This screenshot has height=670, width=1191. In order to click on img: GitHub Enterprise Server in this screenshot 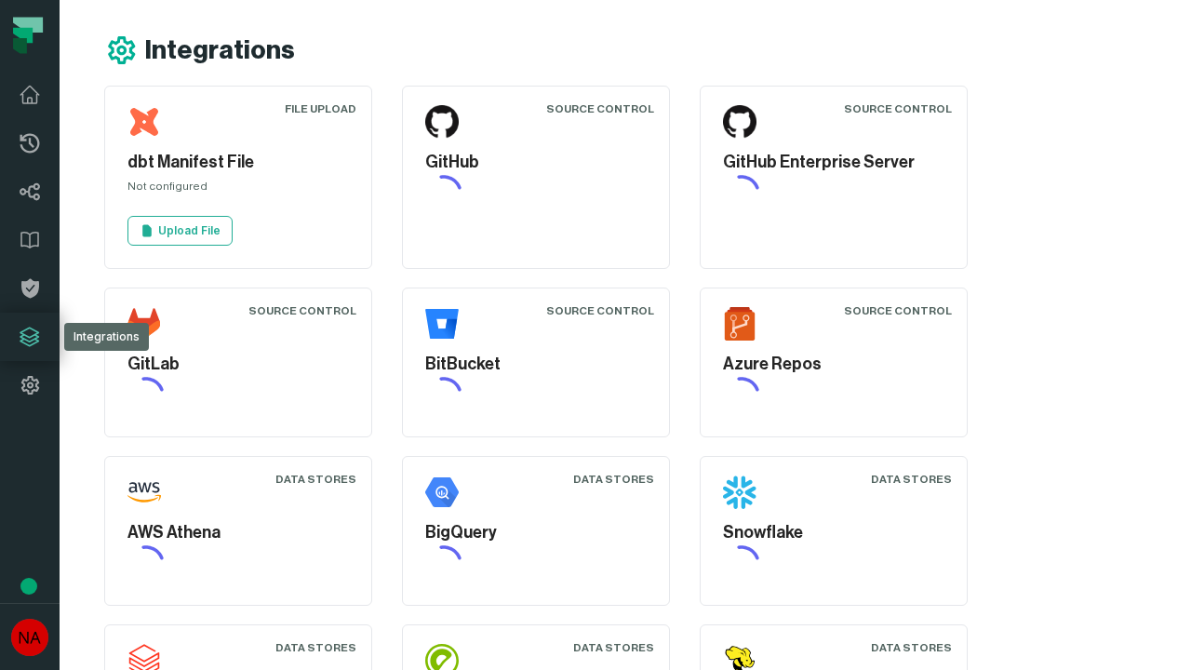, I will do `click(740, 122)`.